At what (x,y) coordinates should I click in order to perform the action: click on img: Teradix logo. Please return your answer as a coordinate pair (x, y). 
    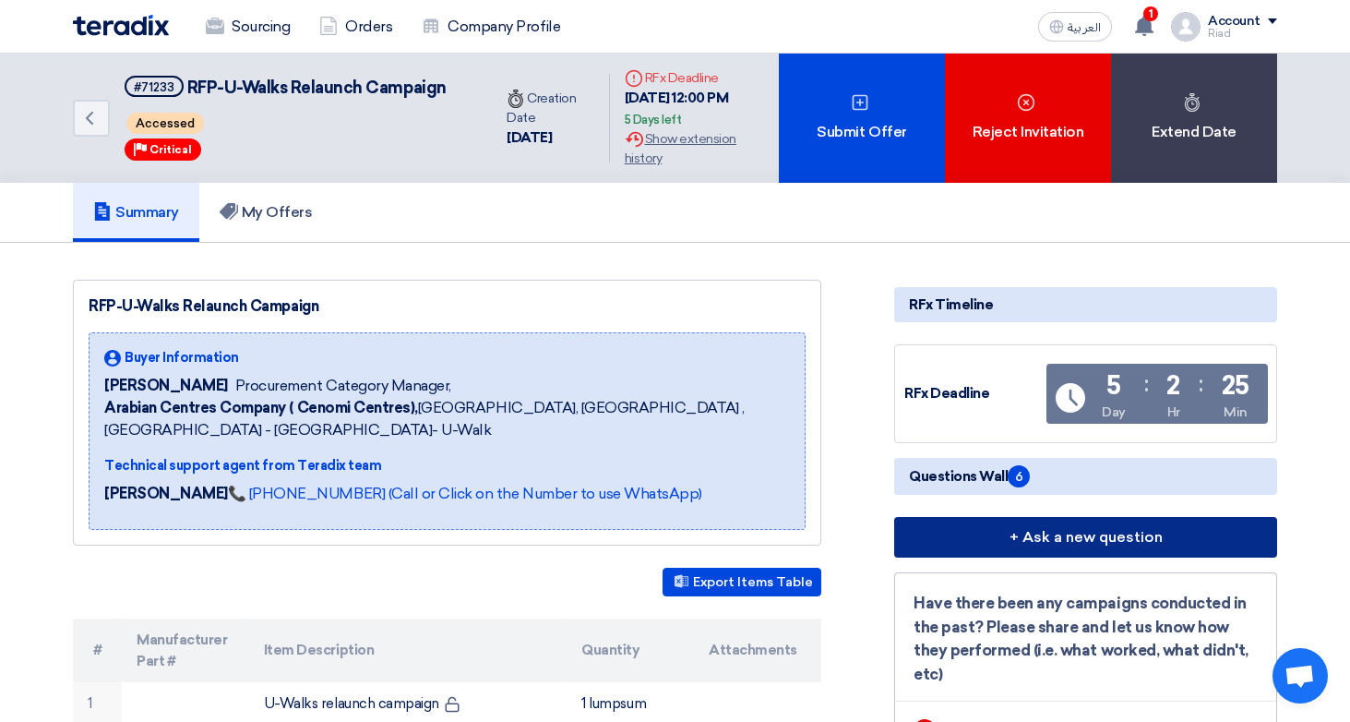
    Looking at the image, I should click on (121, 25).